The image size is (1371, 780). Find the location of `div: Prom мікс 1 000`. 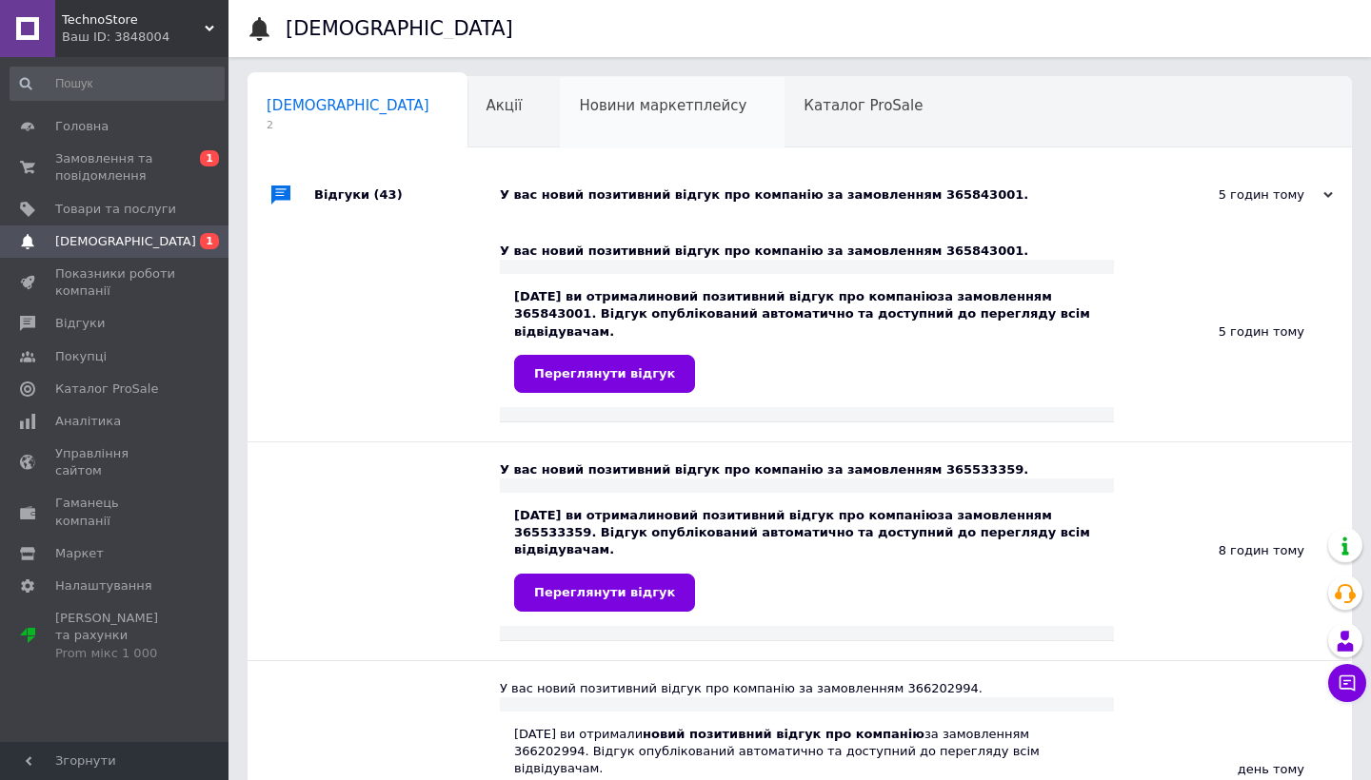

div: Prom мікс 1 000 is located at coordinates (115, 654).